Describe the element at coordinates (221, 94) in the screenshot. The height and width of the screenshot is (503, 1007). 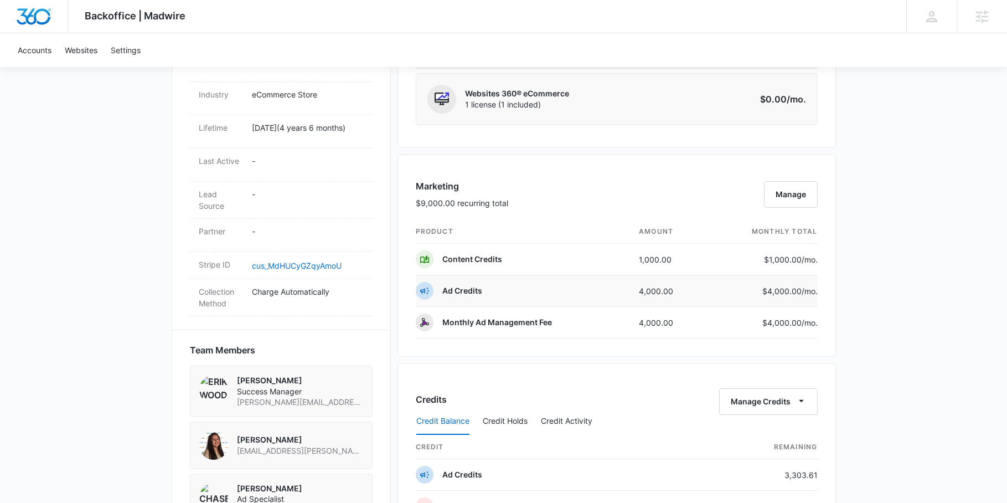
I see `dt: Industry` at that location.